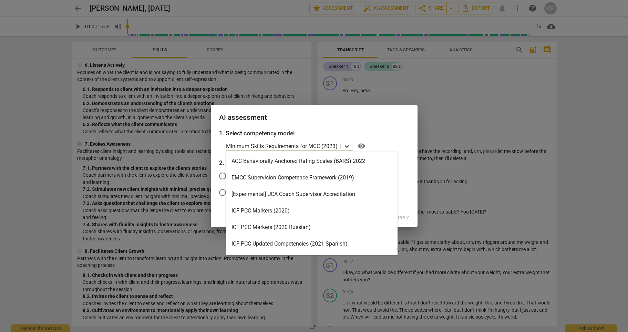 This screenshot has height=332, width=628. What do you see at coordinates (314, 163) in the screenshot?
I see `h3: 2. Who is the coach?` at bounding box center [314, 163].